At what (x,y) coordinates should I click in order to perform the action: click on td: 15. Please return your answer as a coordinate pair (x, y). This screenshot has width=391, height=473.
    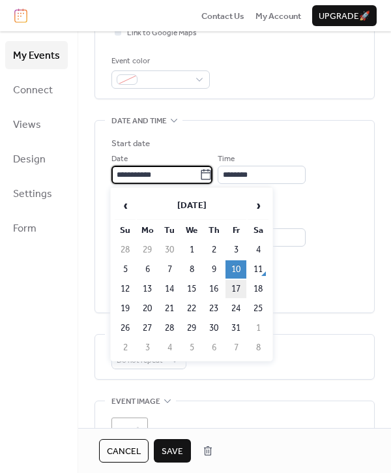
    Looking at the image, I should click on (192, 289).